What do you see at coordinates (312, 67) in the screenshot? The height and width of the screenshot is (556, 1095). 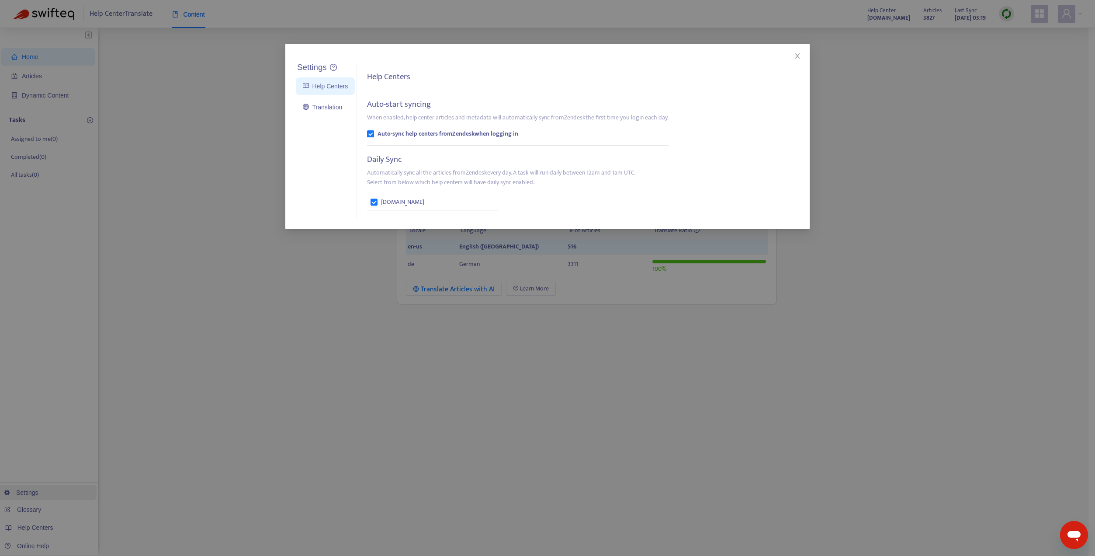 I see `h5: Settings` at bounding box center [312, 67].